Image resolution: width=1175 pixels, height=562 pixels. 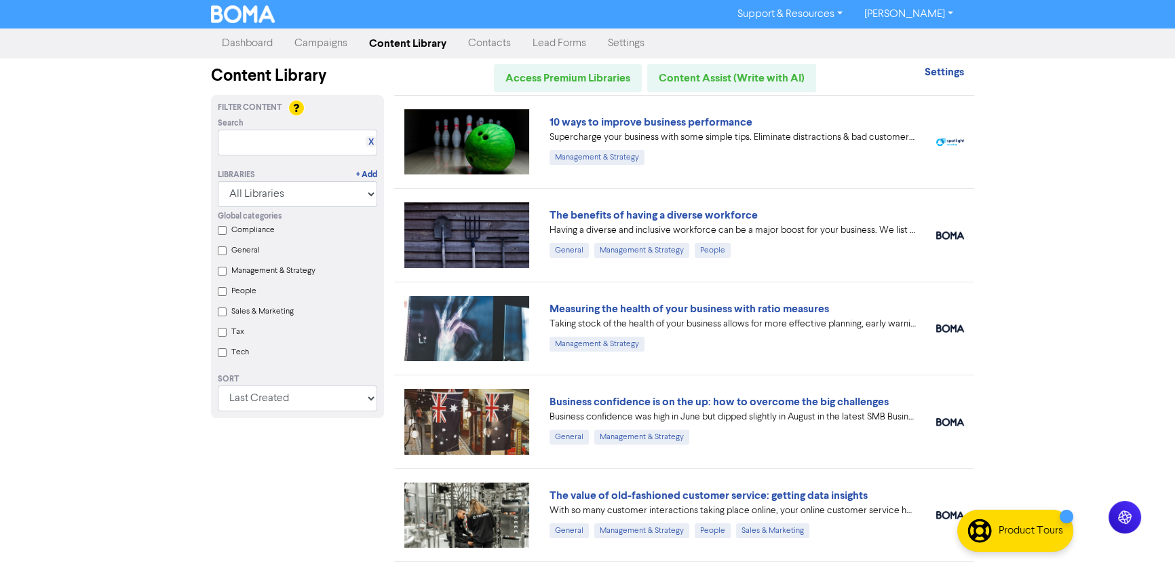 I want to click on label: People, so click(x=244, y=291).